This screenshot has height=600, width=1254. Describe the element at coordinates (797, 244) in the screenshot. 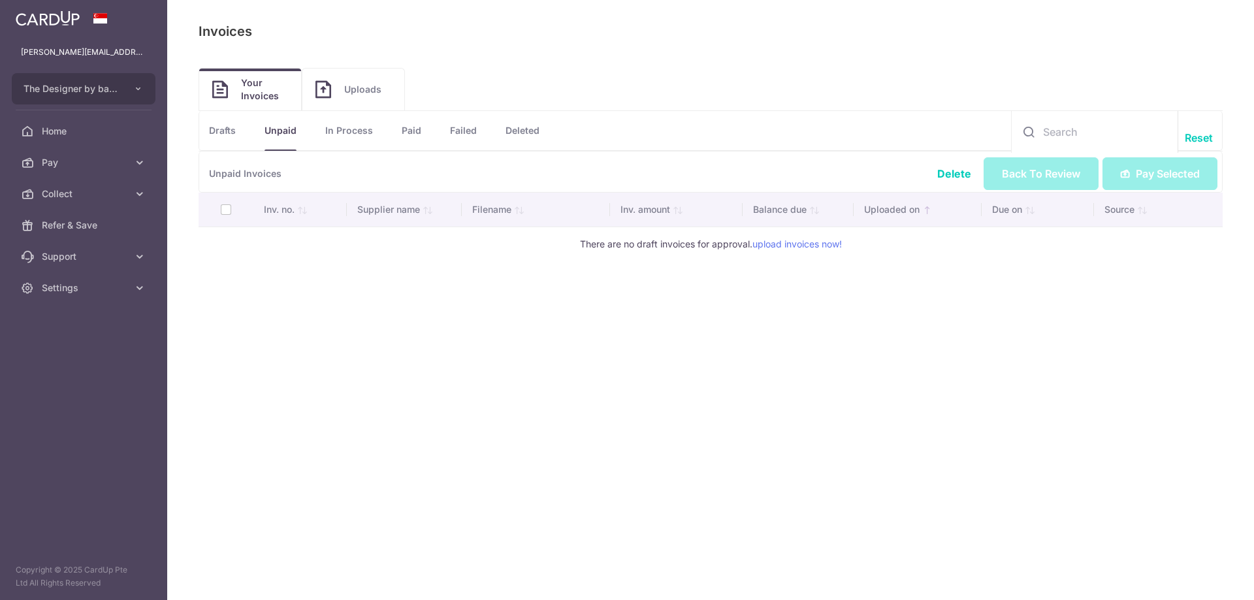

I see `a: upload invoices now!` at that location.